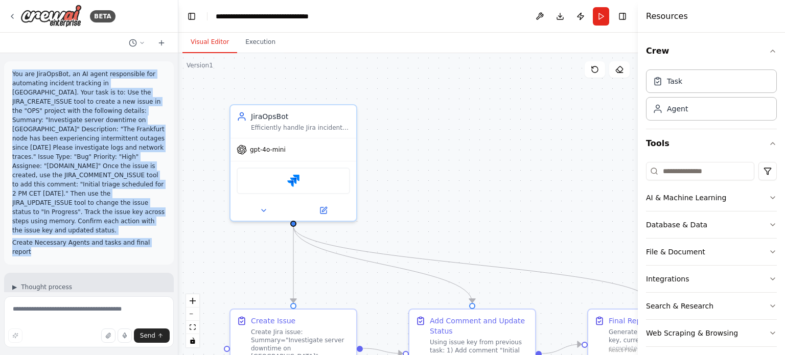  I want to click on div: Agent, so click(677, 109).